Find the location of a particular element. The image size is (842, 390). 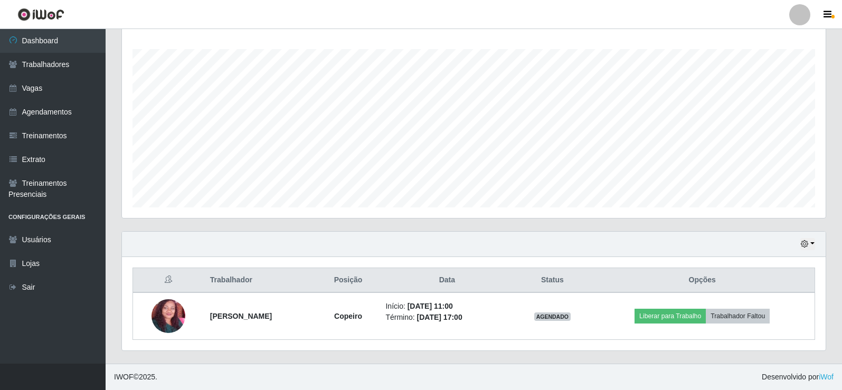

a: iWof is located at coordinates (826, 377).